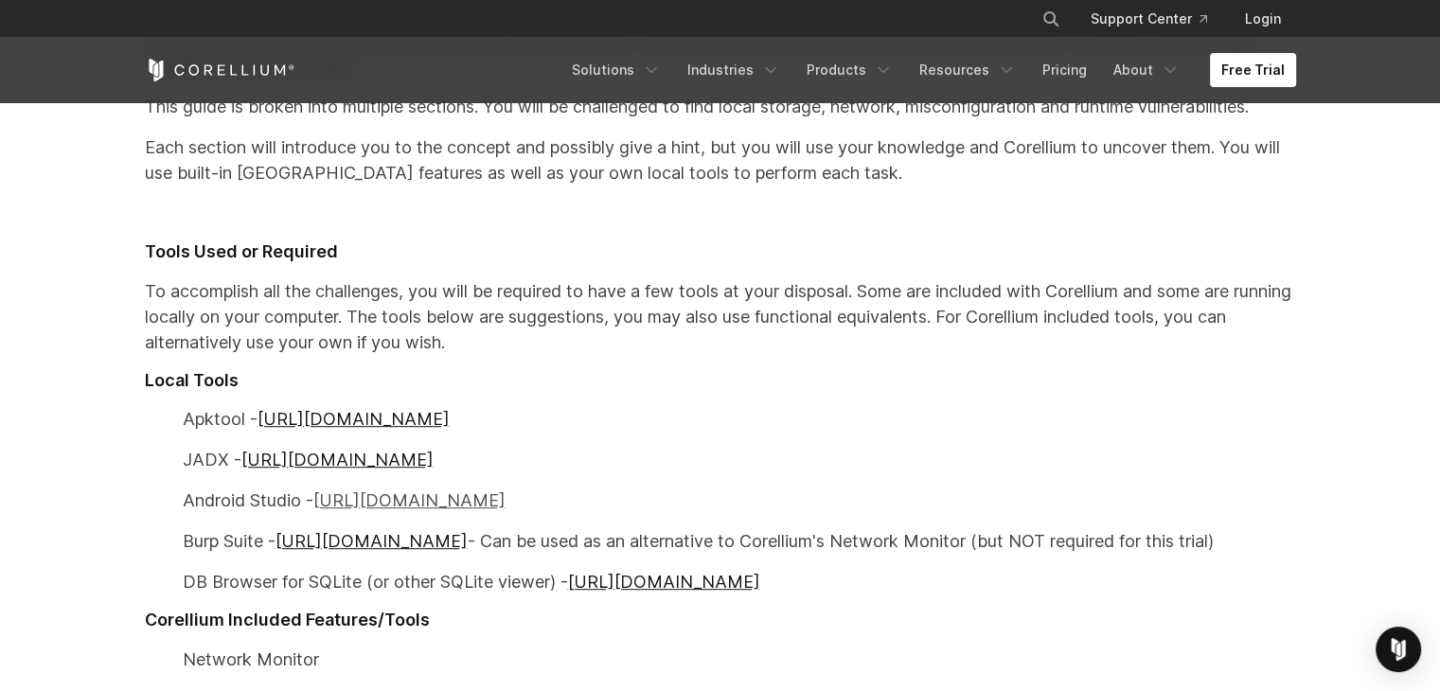 The height and width of the screenshot is (691, 1440). What do you see at coordinates (1064, 70) in the screenshot?
I see `a: Pricing` at bounding box center [1064, 70].